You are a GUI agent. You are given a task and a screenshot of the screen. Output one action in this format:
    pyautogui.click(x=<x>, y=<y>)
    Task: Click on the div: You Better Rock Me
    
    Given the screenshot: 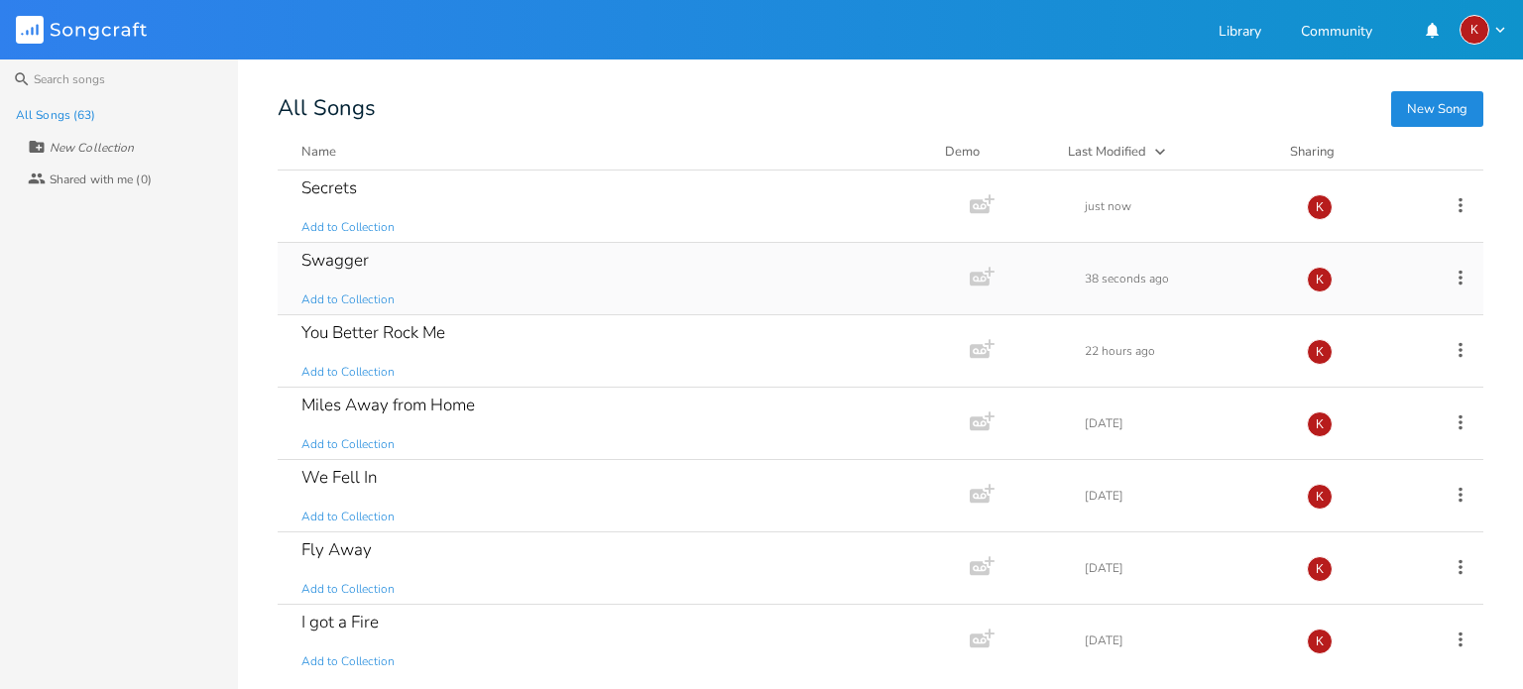 What is the action you would take?
    pyautogui.click(x=373, y=332)
    